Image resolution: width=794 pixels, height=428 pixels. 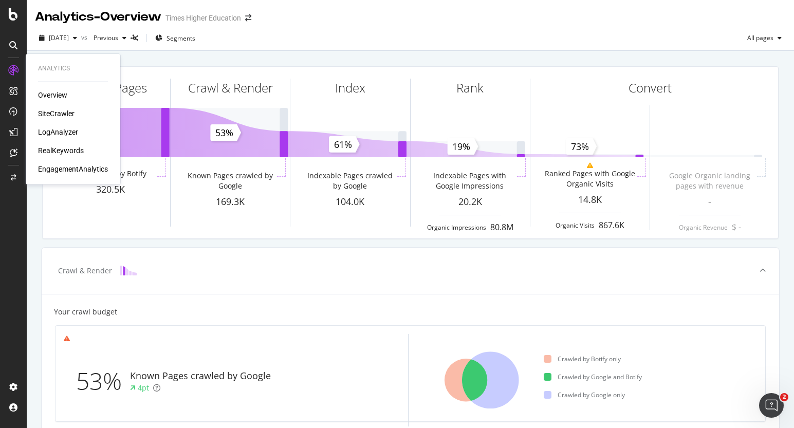 I want to click on div: Analytics, so click(x=73, y=68).